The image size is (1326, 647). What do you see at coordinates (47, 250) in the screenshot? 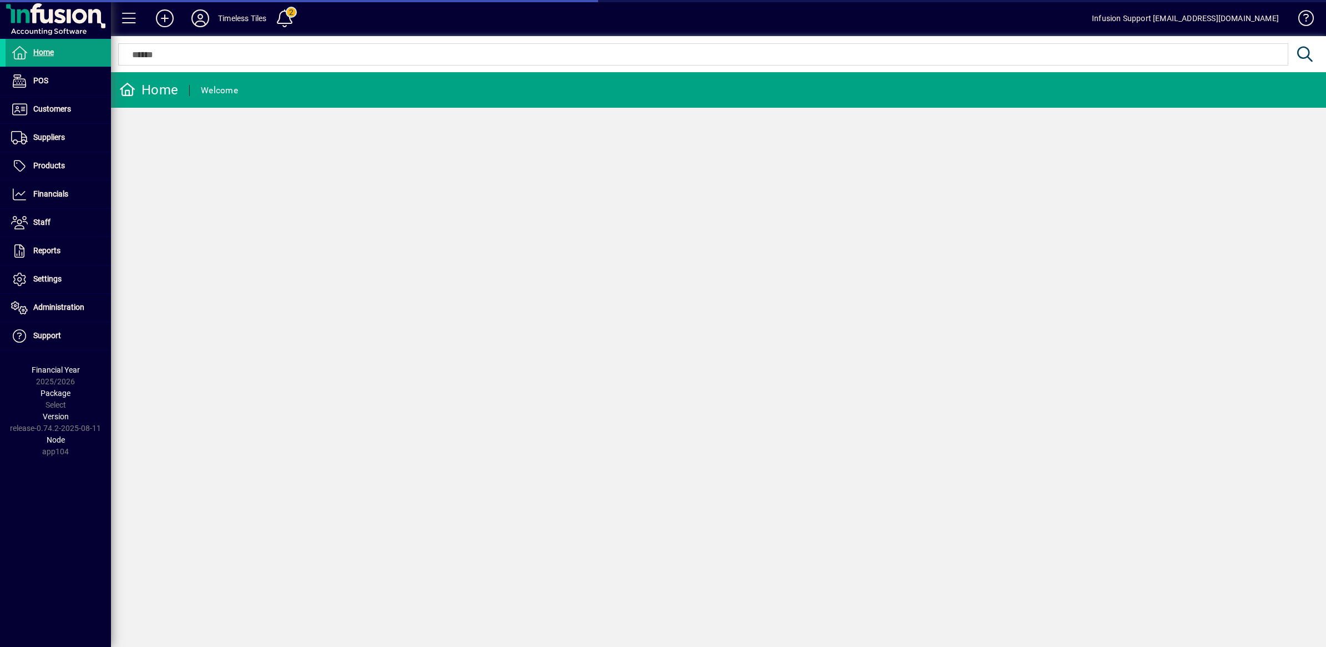
I see `span: Reports` at bounding box center [47, 250].